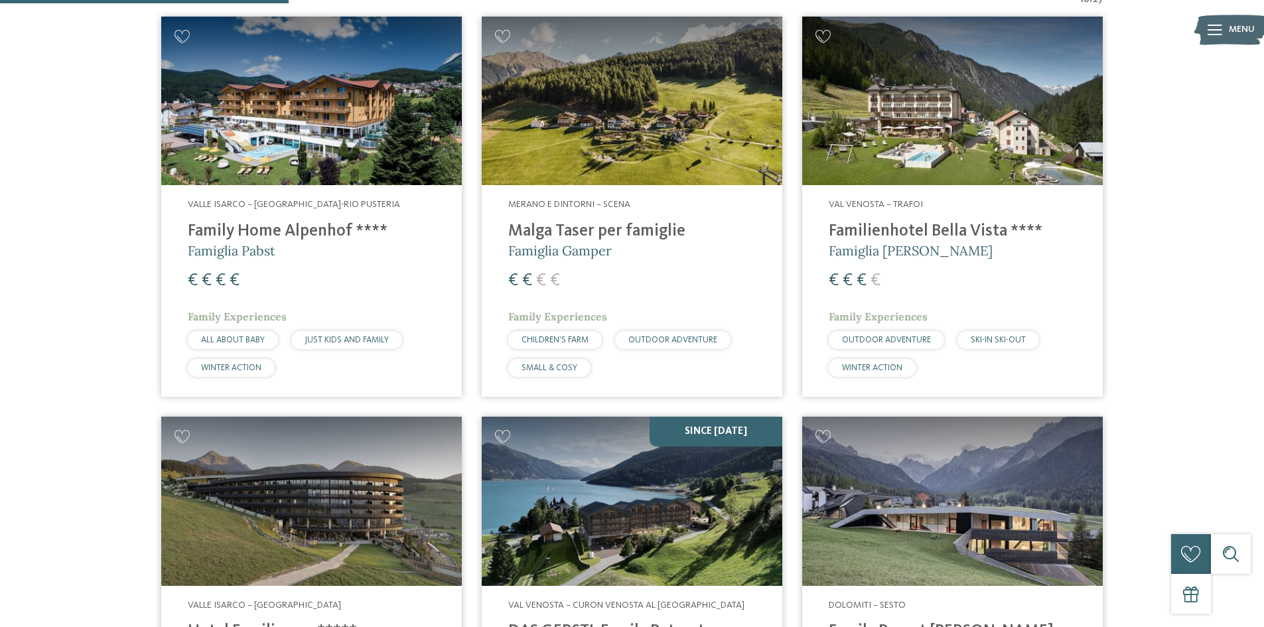 This screenshot has width=1264, height=627. I want to click on span: Famiglia Gamper, so click(560, 250).